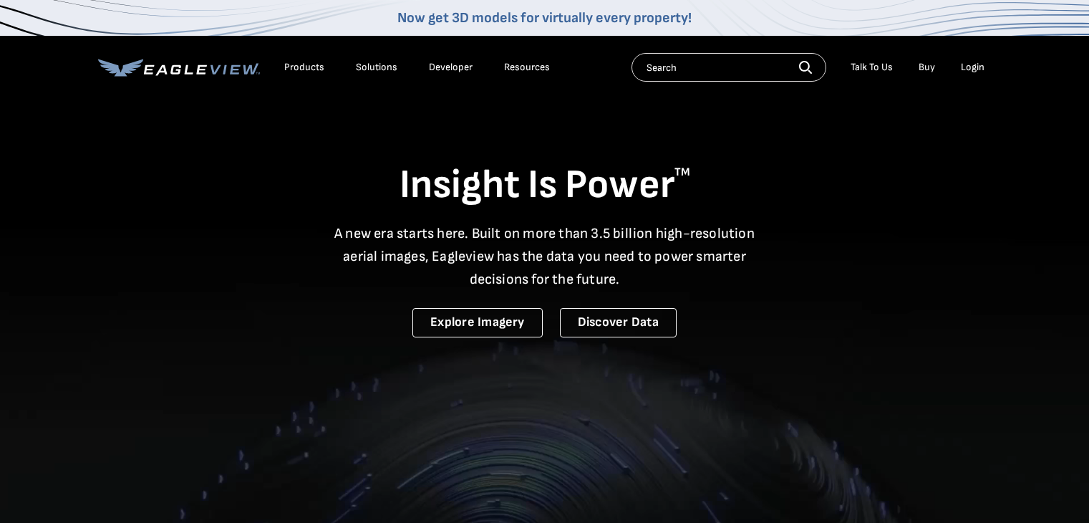 The height and width of the screenshot is (523, 1089). I want to click on div: Products, so click(304, 67).